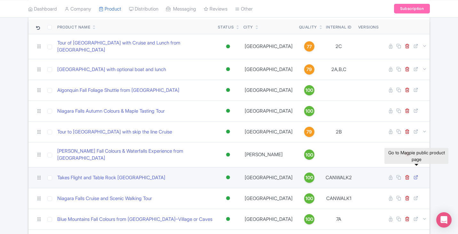 The width and height of the screenshot is (458, 234). Describe the element at coordinates (339, 219) in the screenshot. I see `td: 7A` at that location.